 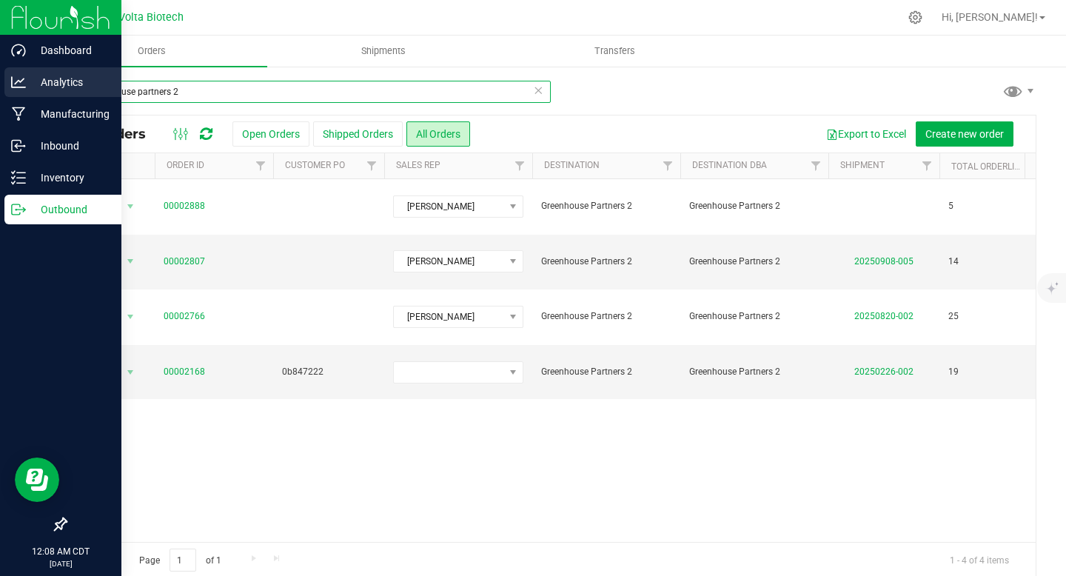 What do you see at coordinates (308, 92) in the screenshot?
I see `input: Search Order ID, Destination, Customer PO...` at bounding box center [308, 92].